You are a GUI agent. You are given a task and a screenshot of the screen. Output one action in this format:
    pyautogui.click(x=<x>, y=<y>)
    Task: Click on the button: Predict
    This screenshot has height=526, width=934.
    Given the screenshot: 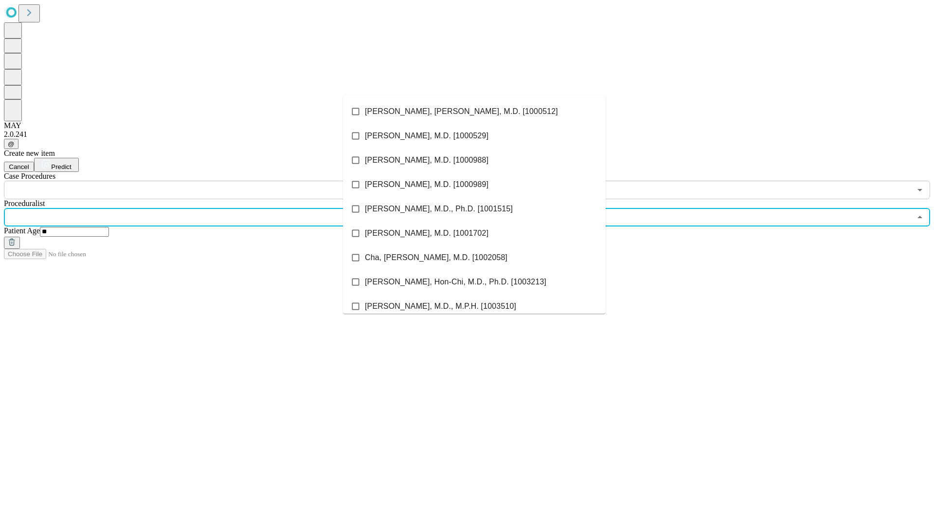 What is the action you would take?
    pyautogui.click(x=56, y=164)
    